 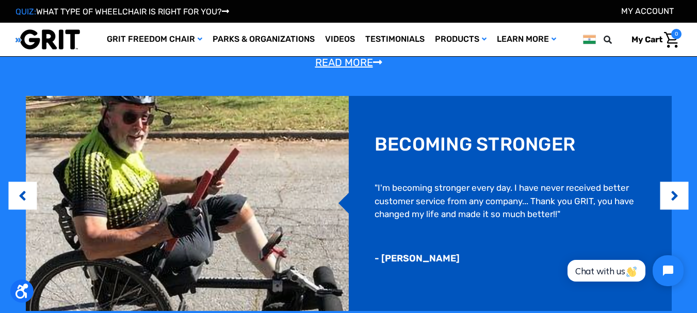 I want to click on button: Open chat widget, so click(x=112, y=24).